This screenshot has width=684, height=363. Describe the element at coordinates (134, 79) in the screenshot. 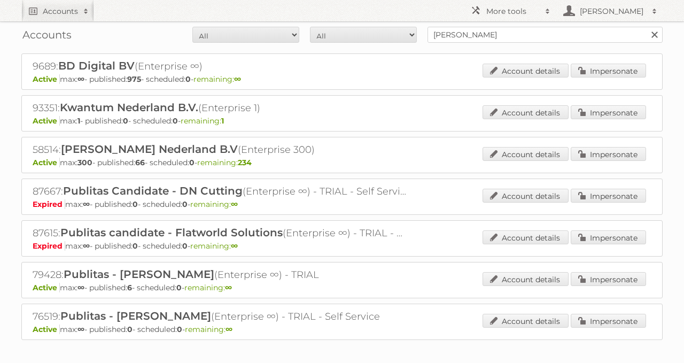

I see `strong: 975` at that location.